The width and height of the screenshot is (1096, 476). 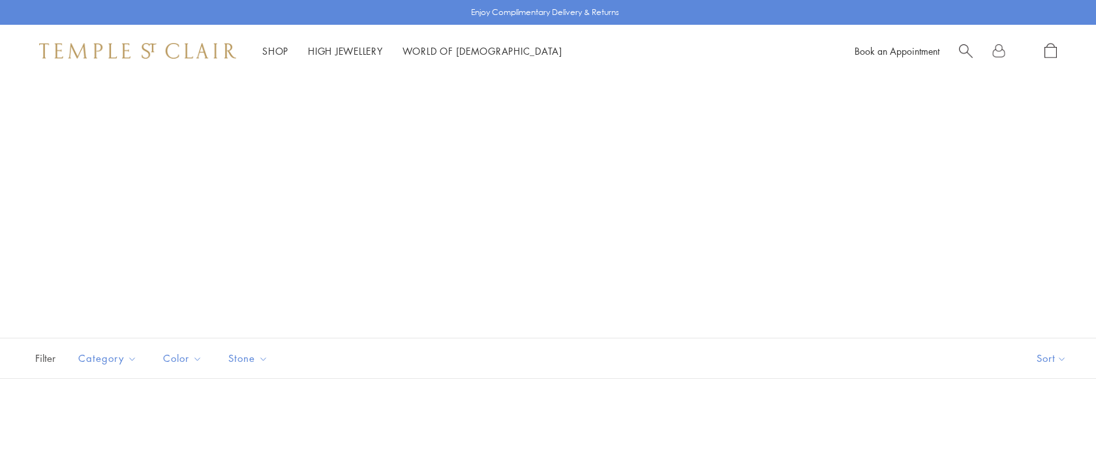 I want to click on nav: Main navigation, so click(x=412, y=51).